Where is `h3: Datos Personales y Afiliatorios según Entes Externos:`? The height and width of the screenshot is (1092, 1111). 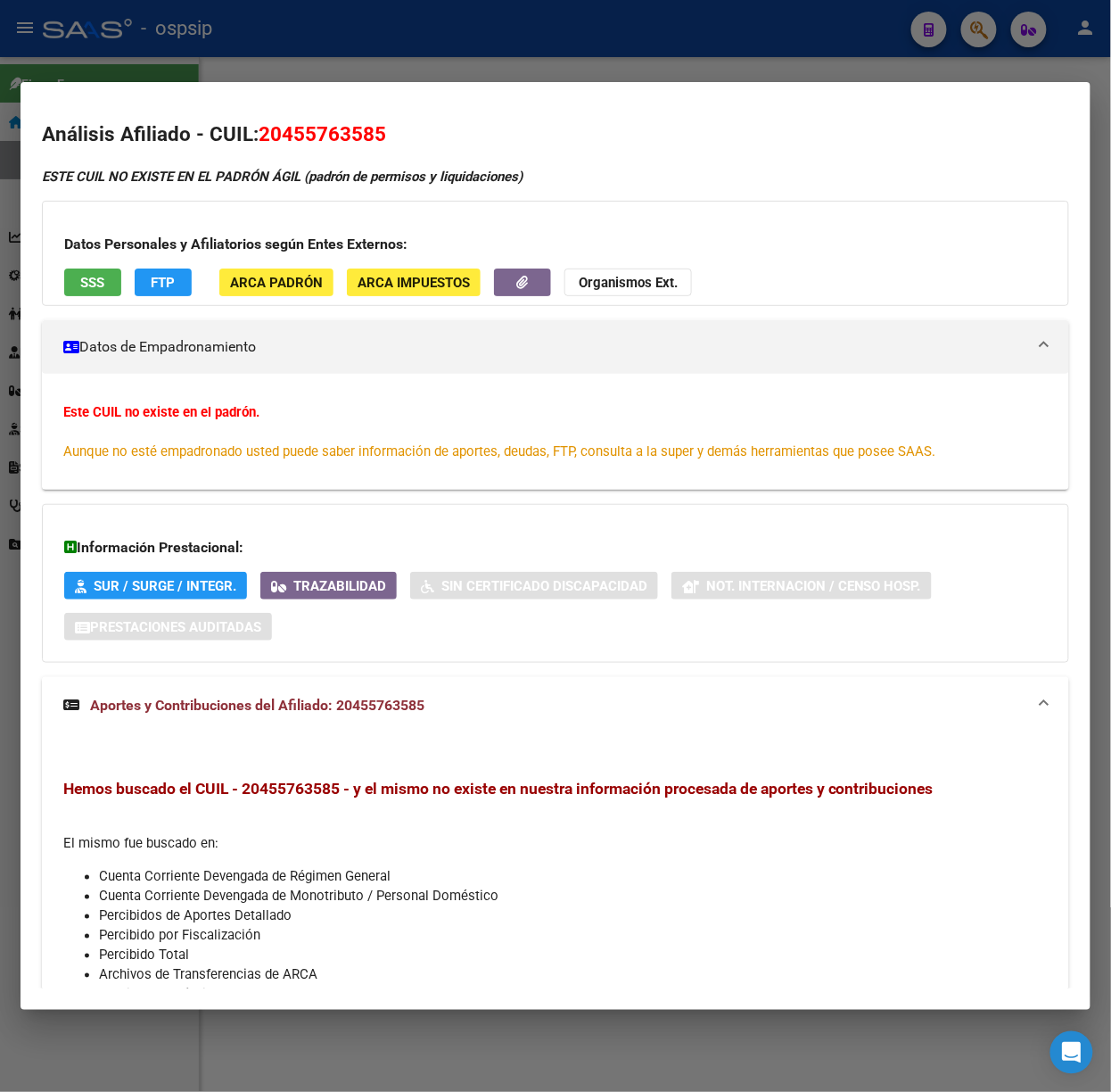
h3: Datos Personales y Afiliatorios según Entes Externos: is located at coordinates (556, 244).